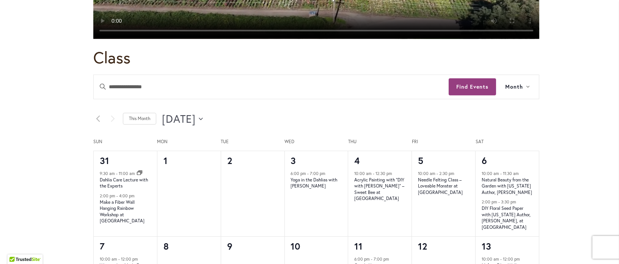  Describe the element at coordinates (420, 161) in the screenshot. I see `a: 5` at that location.